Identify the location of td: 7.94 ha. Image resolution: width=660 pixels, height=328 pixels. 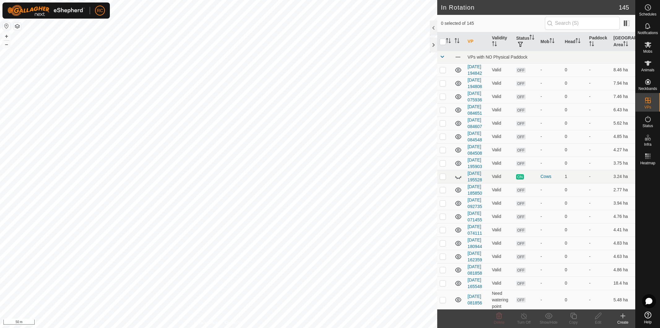
(623, 83).